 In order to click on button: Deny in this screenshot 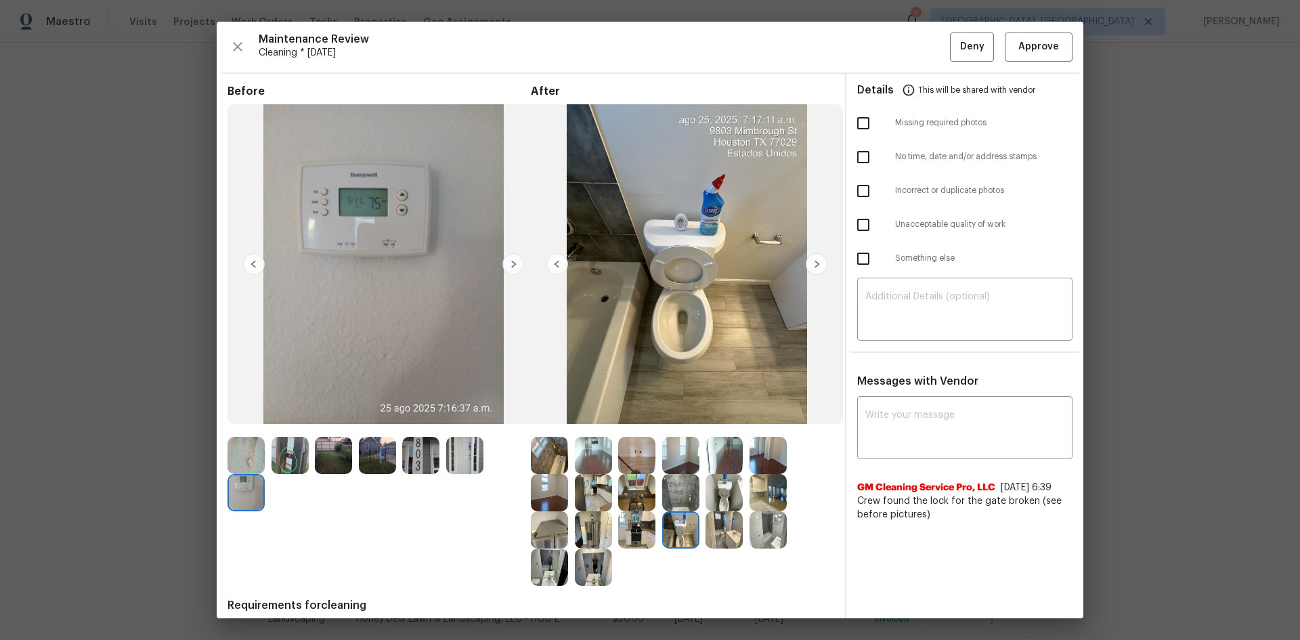, I will do `click(972, 47)`.